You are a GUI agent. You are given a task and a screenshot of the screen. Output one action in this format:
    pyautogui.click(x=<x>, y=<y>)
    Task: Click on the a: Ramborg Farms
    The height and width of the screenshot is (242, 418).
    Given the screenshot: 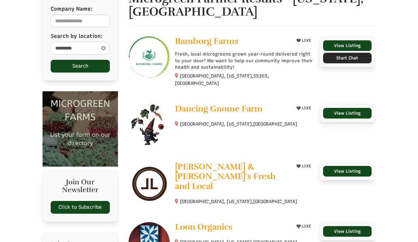 What is the action you would take?
    pyautogui.click(x=232, y=42)
    